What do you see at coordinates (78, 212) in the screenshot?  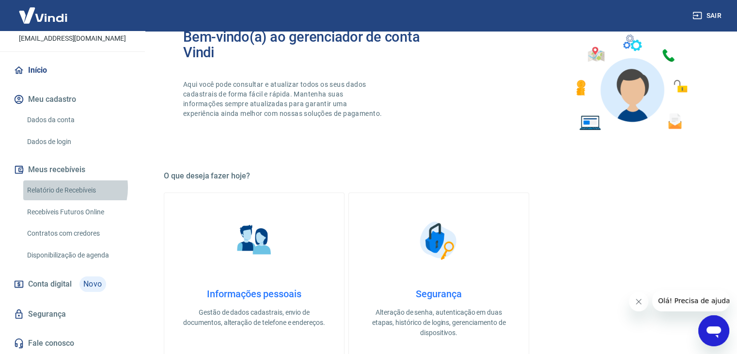 I see `a: Recebíveis Futuros Online` at bounding box center [78, 212].